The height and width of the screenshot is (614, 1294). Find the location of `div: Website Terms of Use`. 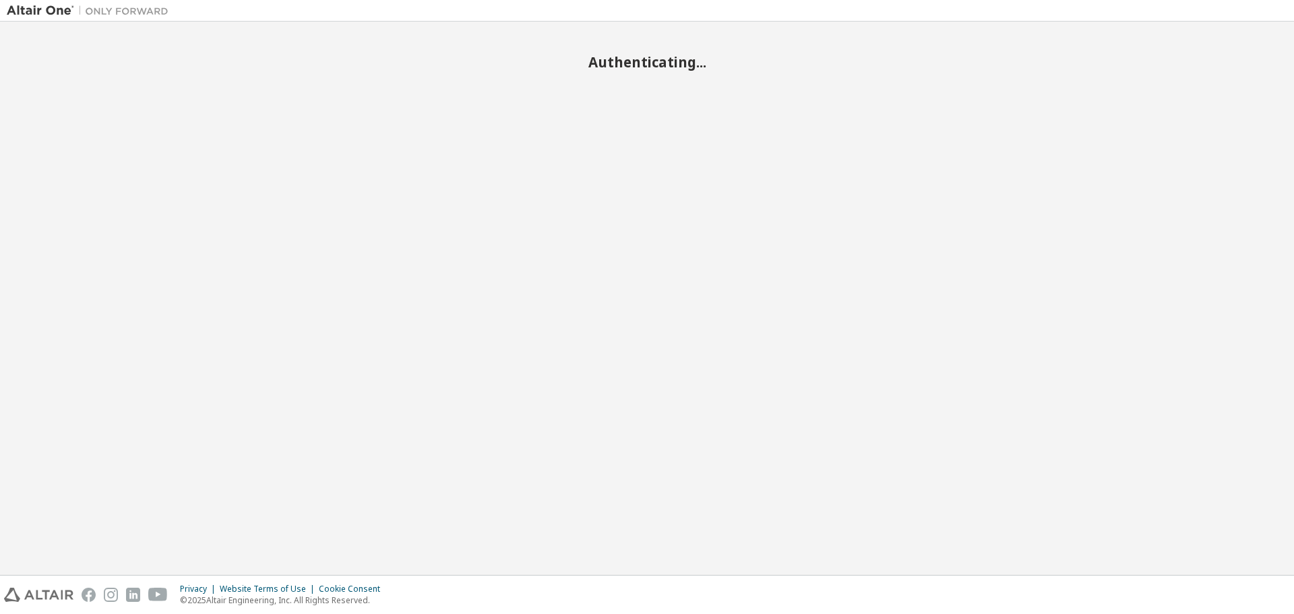

div: Website Terms of Use is located at coordinates (269, 589).